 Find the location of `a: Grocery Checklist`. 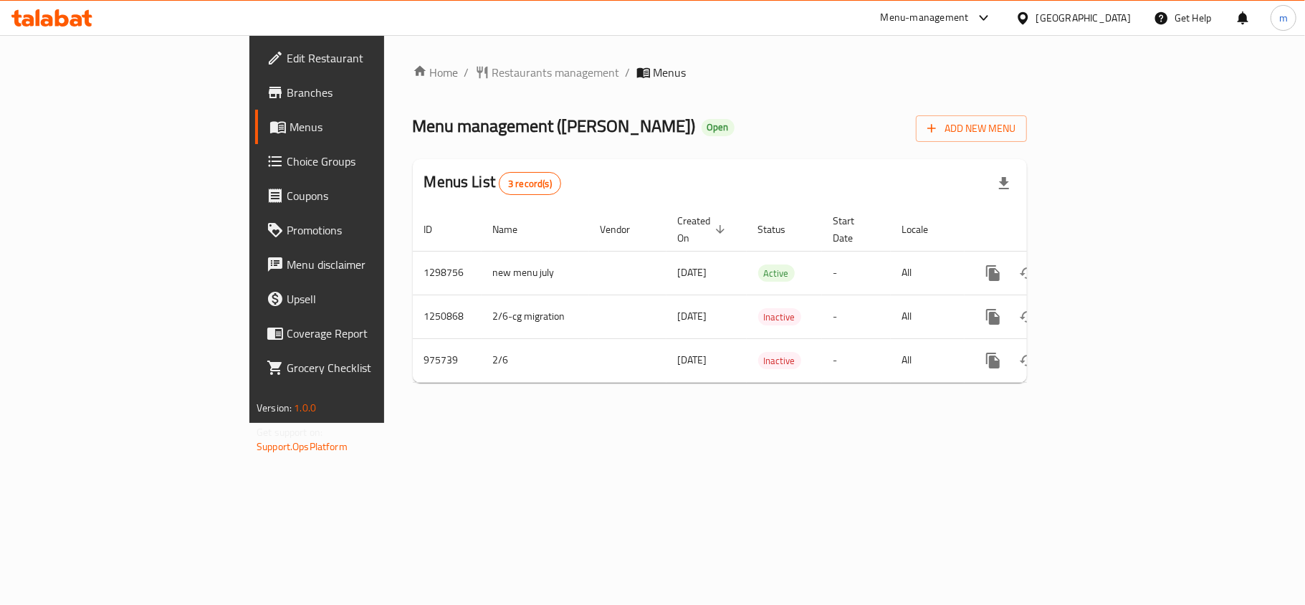

a: Grocery Checklist is located at coordinates (361, 368).